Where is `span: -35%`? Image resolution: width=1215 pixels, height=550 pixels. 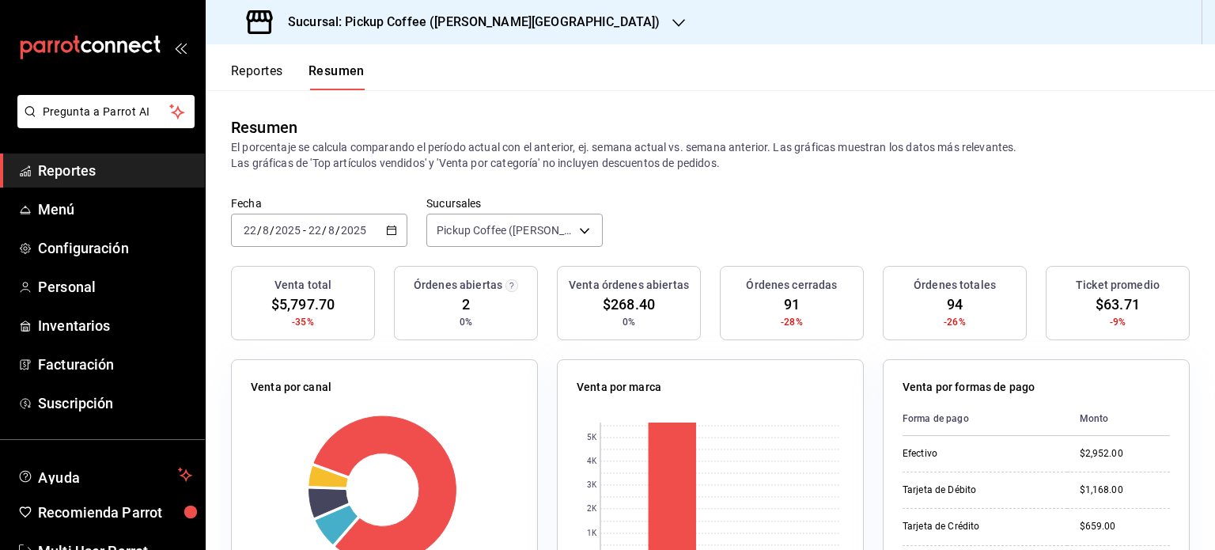
span: -35% is located at coordinates (303, 322).